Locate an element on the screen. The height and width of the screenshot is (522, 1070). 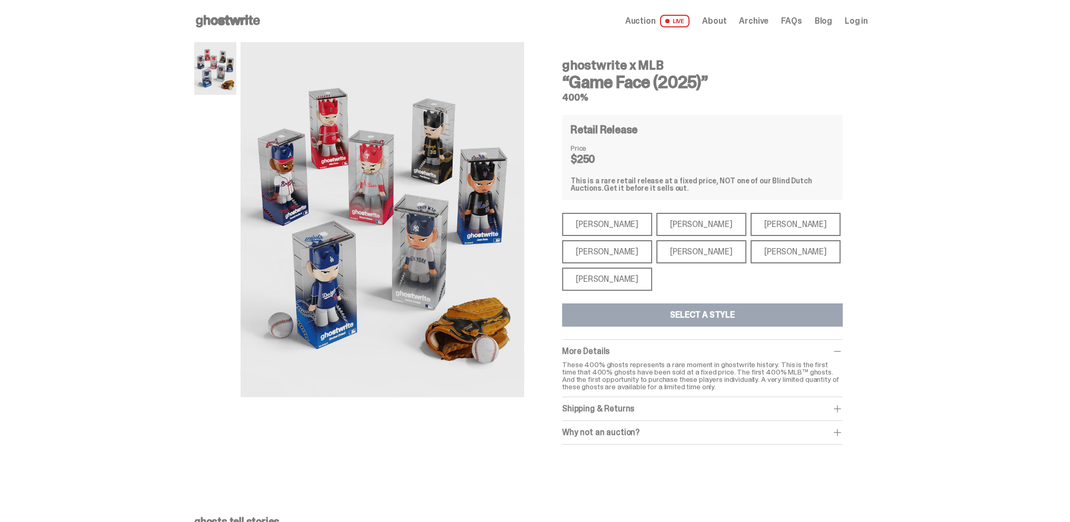
div: This is a rare retail release at a fixed price, NOT one of our Blind Dutch Auctions. is located at coordinates (702, 184).